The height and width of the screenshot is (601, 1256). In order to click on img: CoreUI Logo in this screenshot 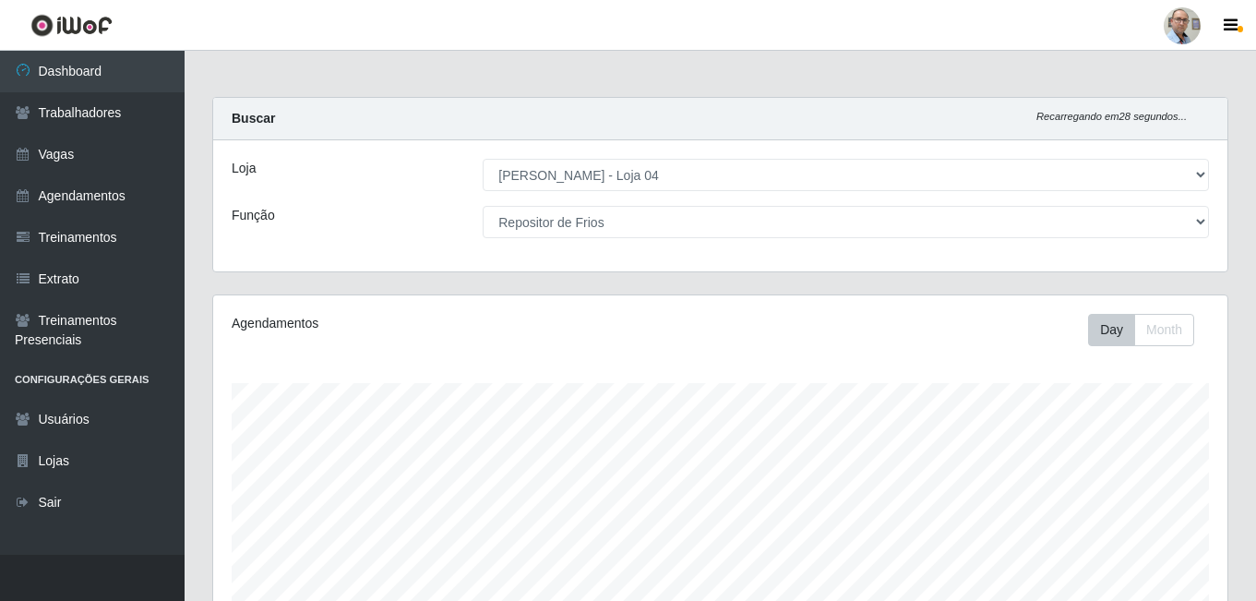, I will do `click(71, 25)`.